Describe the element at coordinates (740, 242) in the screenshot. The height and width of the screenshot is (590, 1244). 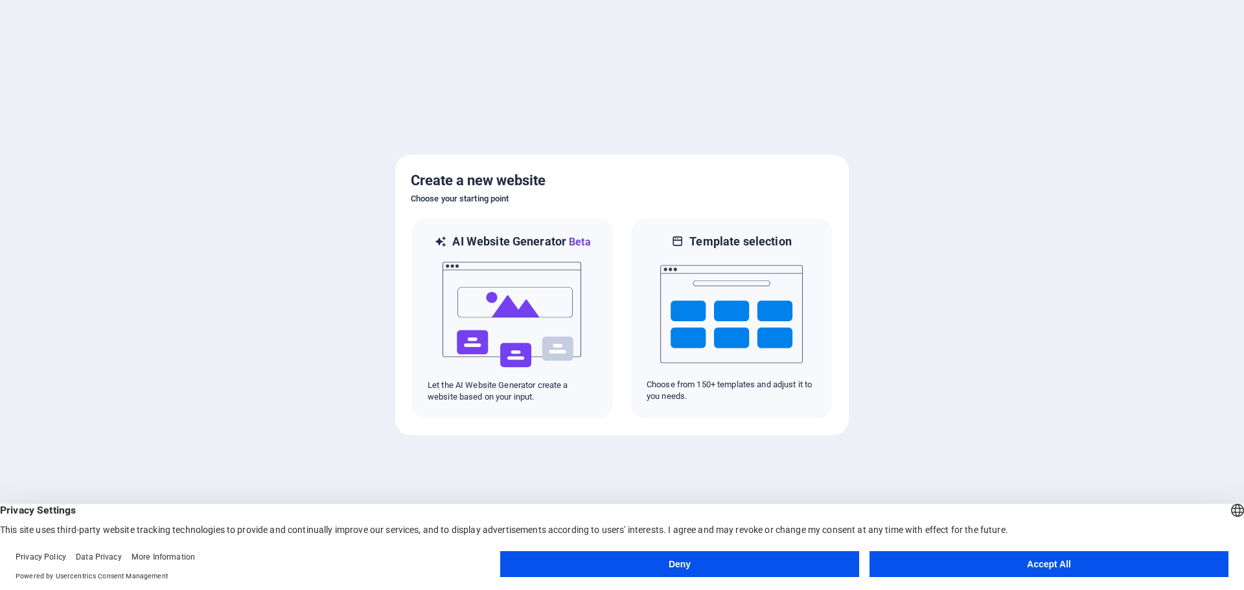
I see `h6: Template selection` at that location.